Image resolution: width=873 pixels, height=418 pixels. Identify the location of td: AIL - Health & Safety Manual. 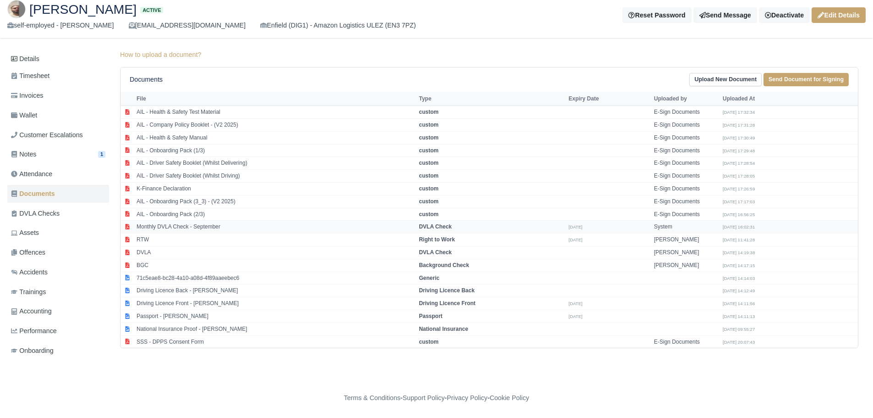
(275, 138).